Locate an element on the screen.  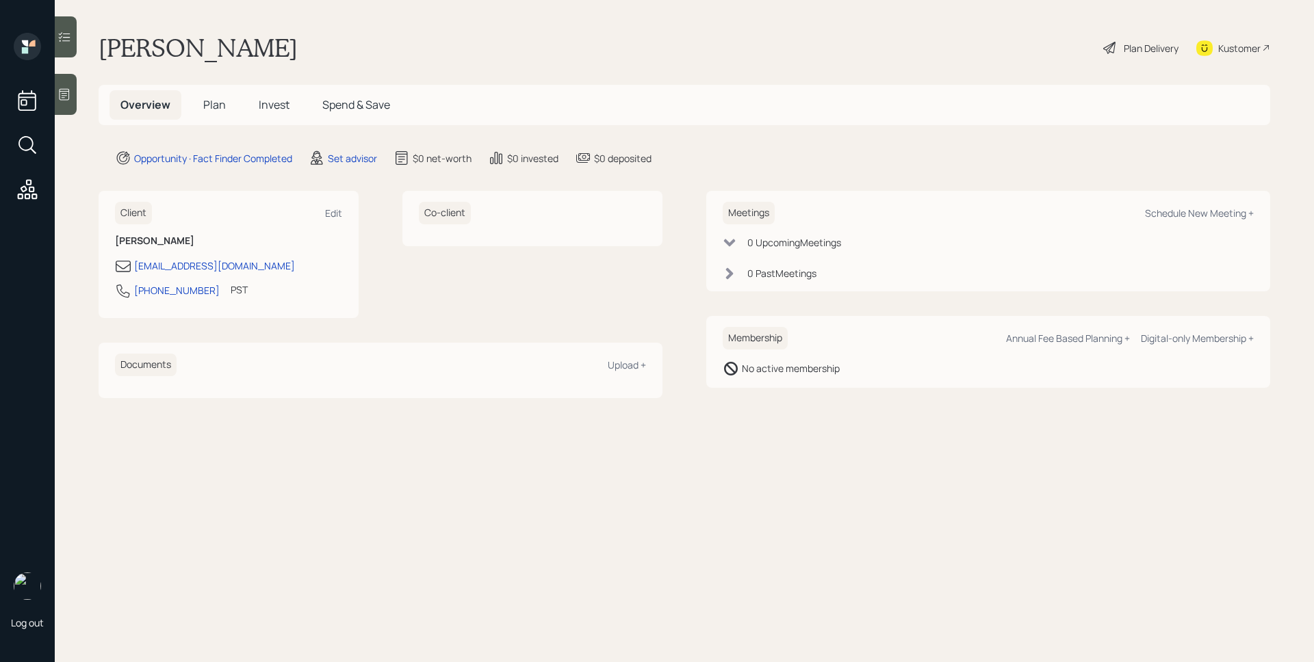
div: Log out is located at coordinates (27, 623).